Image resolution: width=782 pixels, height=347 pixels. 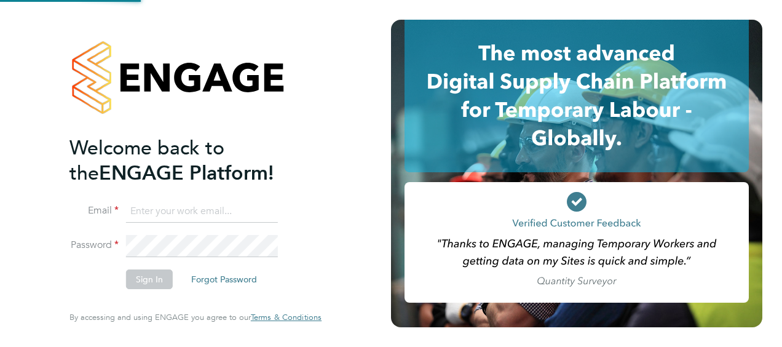 I want to click on h2: ENGAGE Platform!, so click(x=189, y=160).